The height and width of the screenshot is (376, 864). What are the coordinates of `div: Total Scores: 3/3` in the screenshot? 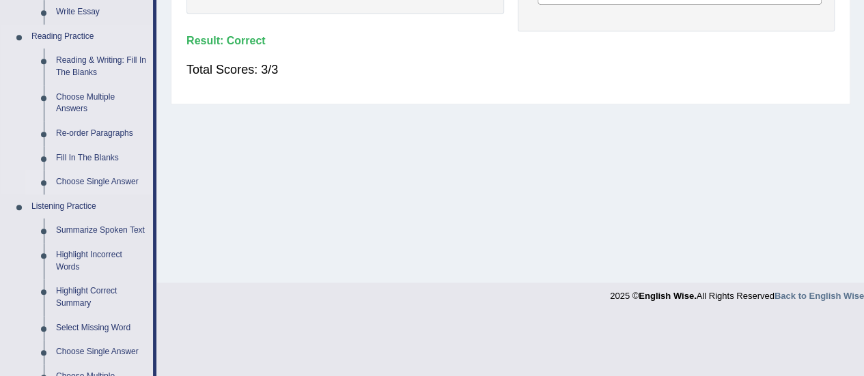 It's located at (510, 70).